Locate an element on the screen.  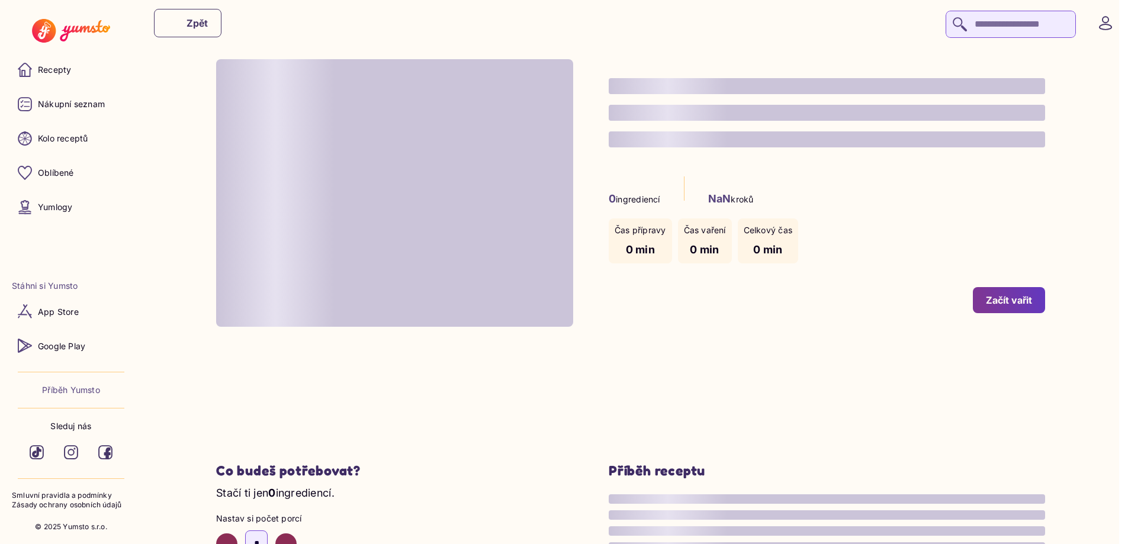
p: Nastav si počet porcí is located at coordinates (394, 519).